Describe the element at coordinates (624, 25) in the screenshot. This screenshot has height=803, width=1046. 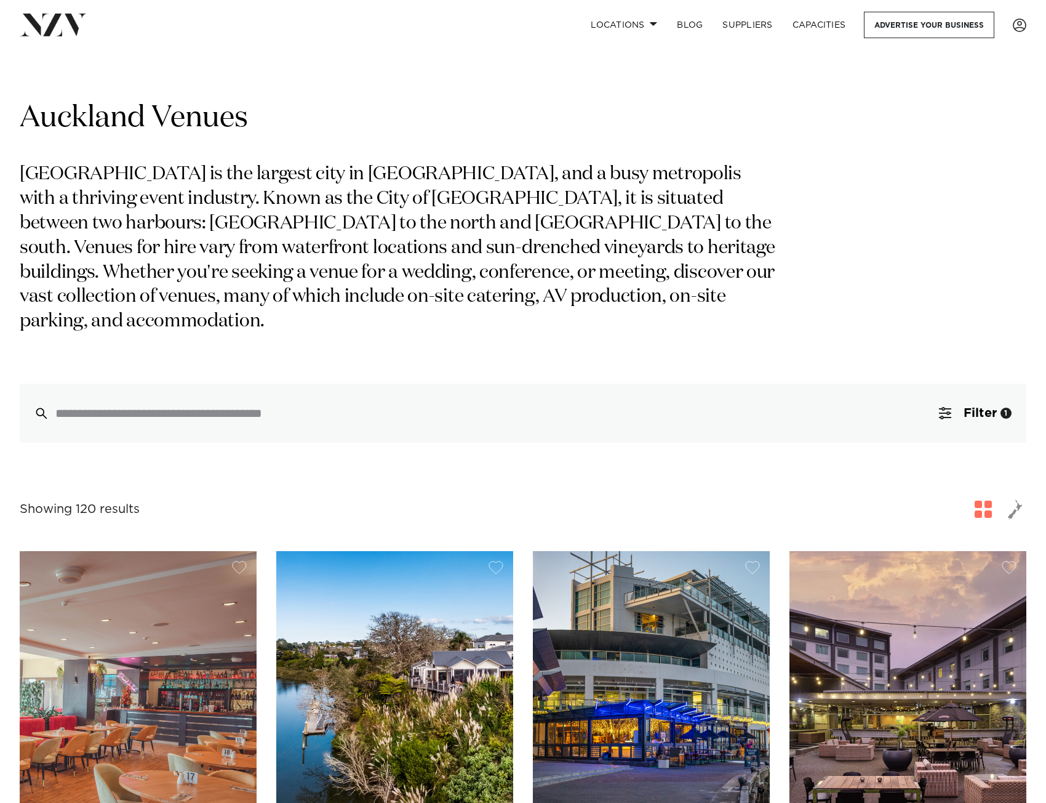
I see `a: Locations` at that location.